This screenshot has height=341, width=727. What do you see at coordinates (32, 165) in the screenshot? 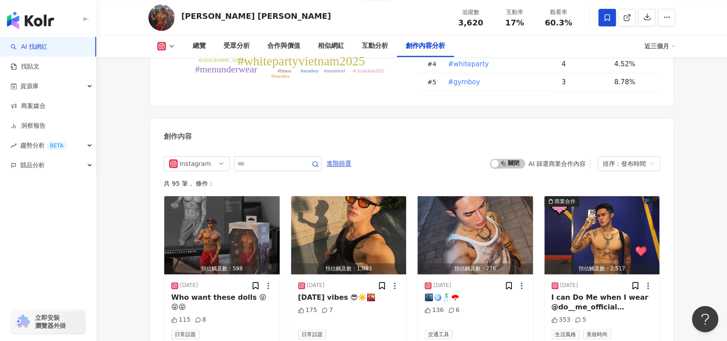
I see `span: 競品分析` at bounding box center [32, 165].